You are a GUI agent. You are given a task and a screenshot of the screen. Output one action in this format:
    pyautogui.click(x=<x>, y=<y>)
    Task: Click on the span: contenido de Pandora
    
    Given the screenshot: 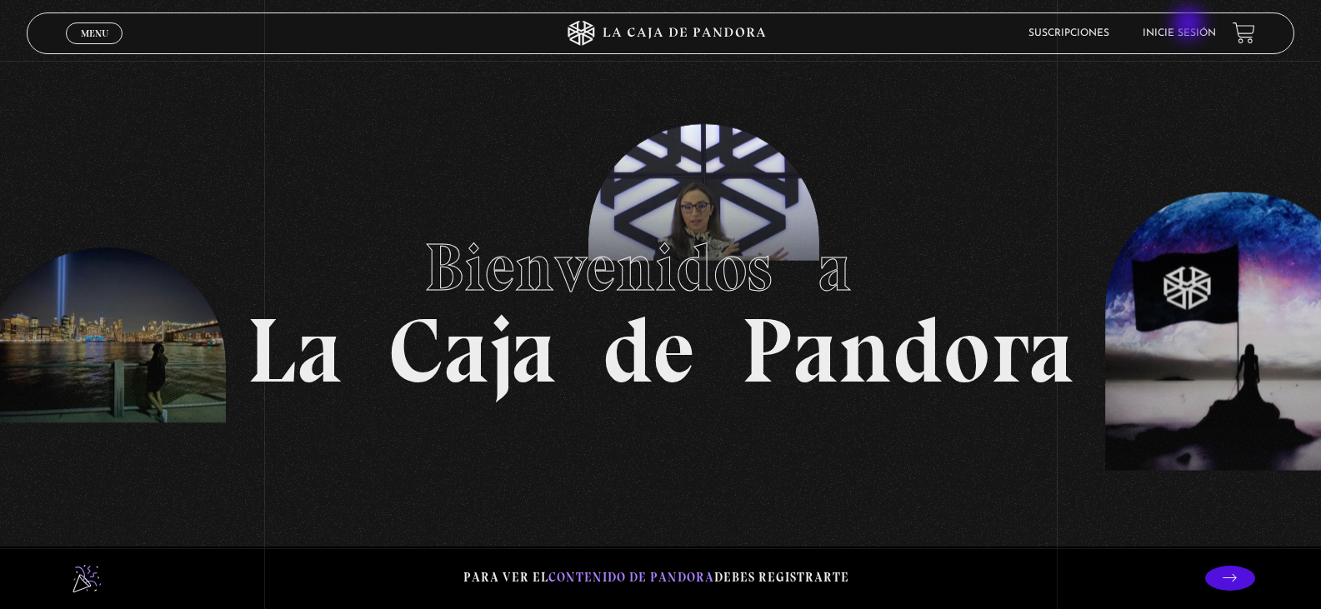 What is the action you would take?
    pyautogui.click(x=631, y=578)
    